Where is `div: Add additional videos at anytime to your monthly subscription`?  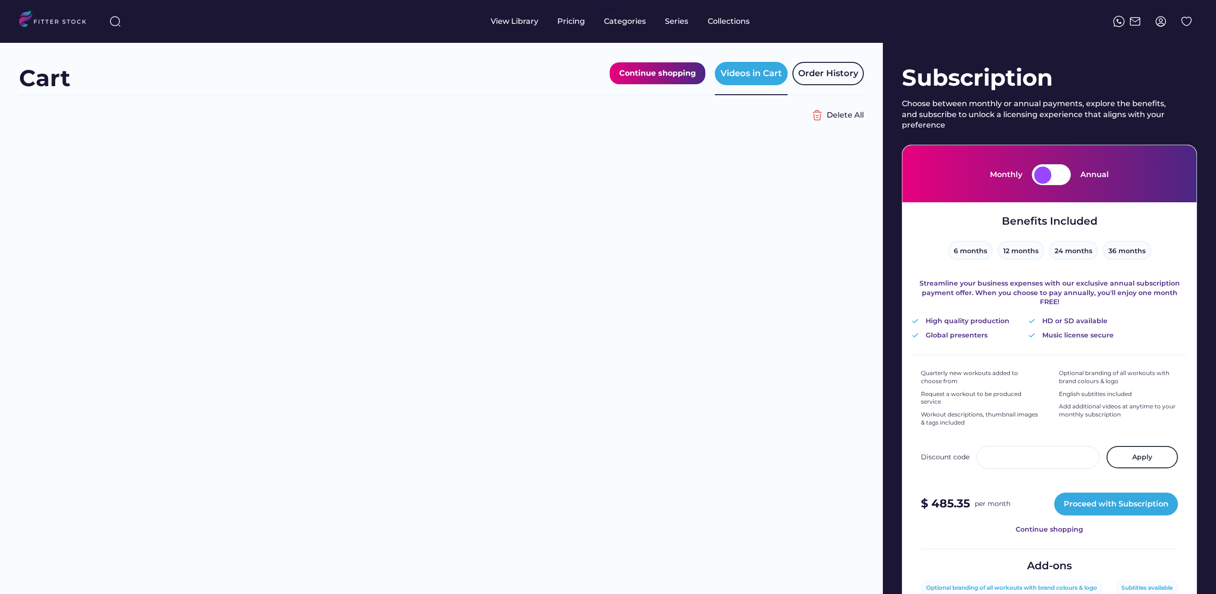 div: Add additional videos at anytime to your monthly subscription is located at coordinates (1118, 411).